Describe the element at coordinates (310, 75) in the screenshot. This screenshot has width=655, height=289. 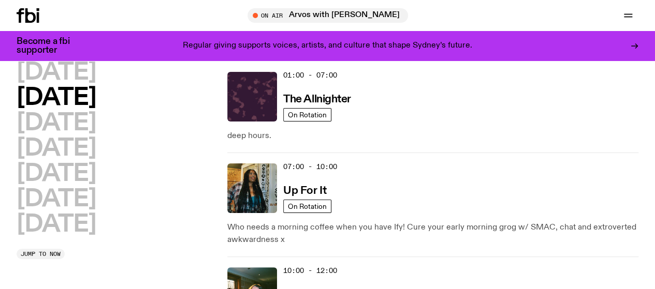
I see `span: 01:00 - 07:00` at that location.